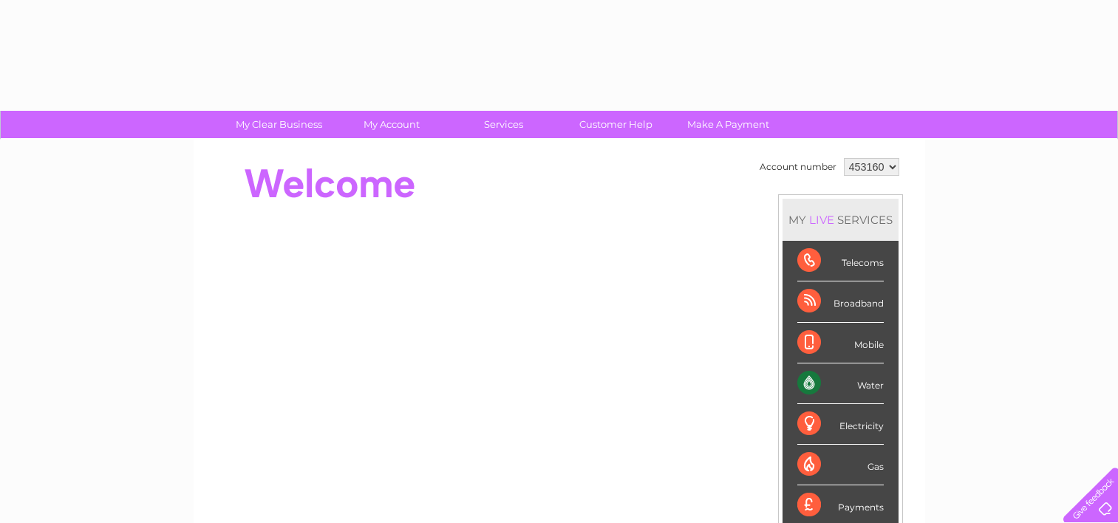 This screenshot has width=1118, height=523. I want to click on a: Make A Payment, so click(728, 124).